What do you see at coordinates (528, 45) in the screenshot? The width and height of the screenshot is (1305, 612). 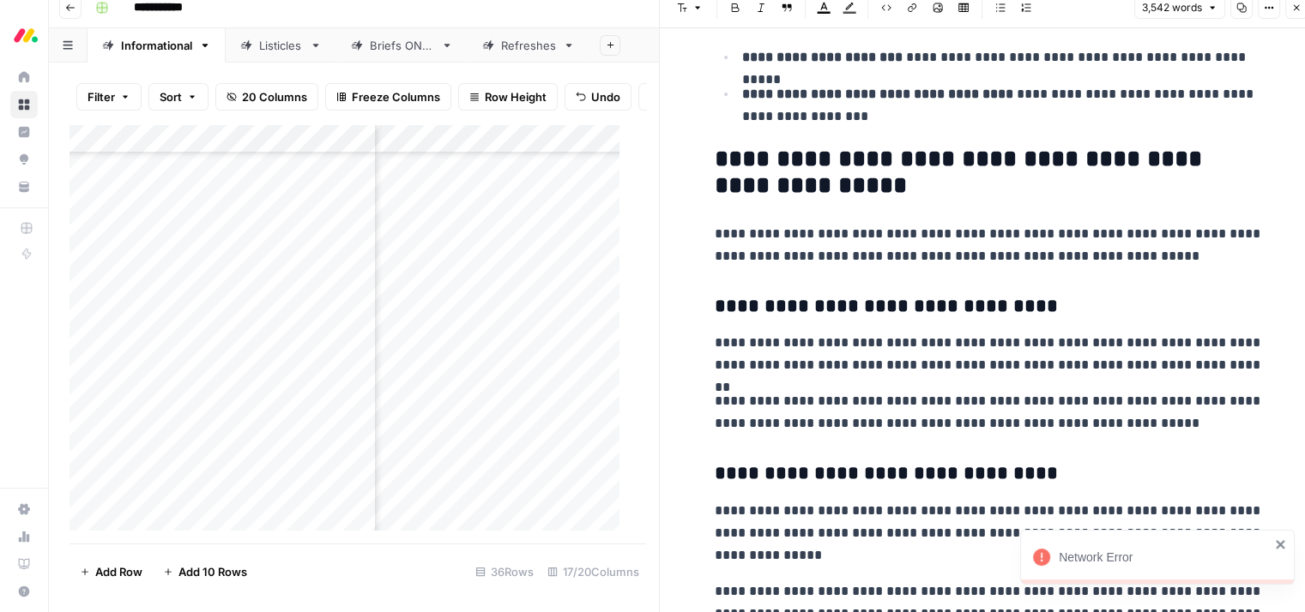 I see `div: Refreshes` at bounding box center [528, 45].